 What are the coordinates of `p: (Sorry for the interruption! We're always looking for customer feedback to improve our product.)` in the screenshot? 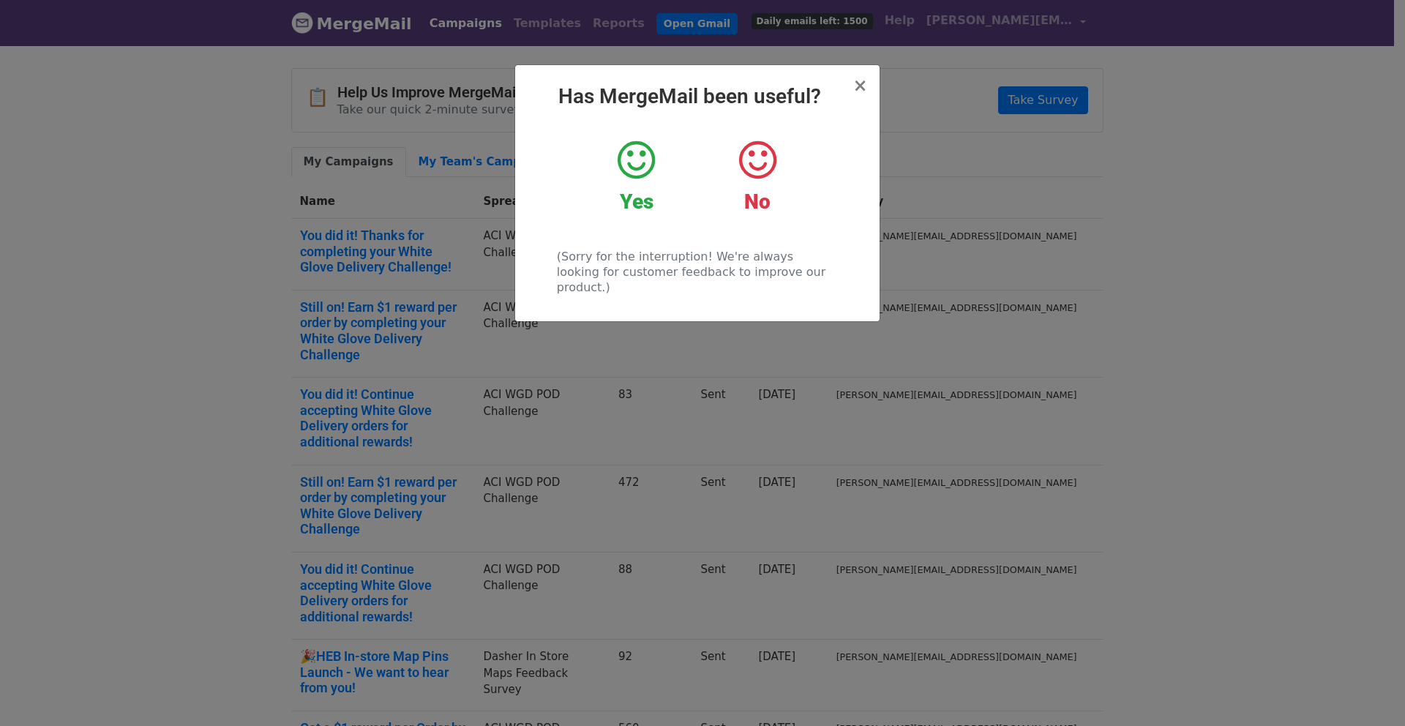 It's located at (697, 271).